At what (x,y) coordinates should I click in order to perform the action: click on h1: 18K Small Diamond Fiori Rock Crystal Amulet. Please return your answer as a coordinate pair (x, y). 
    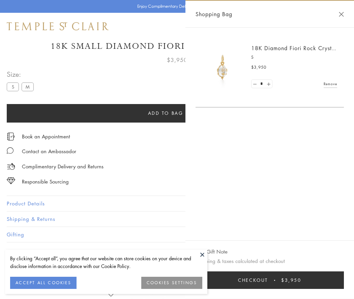
    Looking at the image, I should click on (177, 46).